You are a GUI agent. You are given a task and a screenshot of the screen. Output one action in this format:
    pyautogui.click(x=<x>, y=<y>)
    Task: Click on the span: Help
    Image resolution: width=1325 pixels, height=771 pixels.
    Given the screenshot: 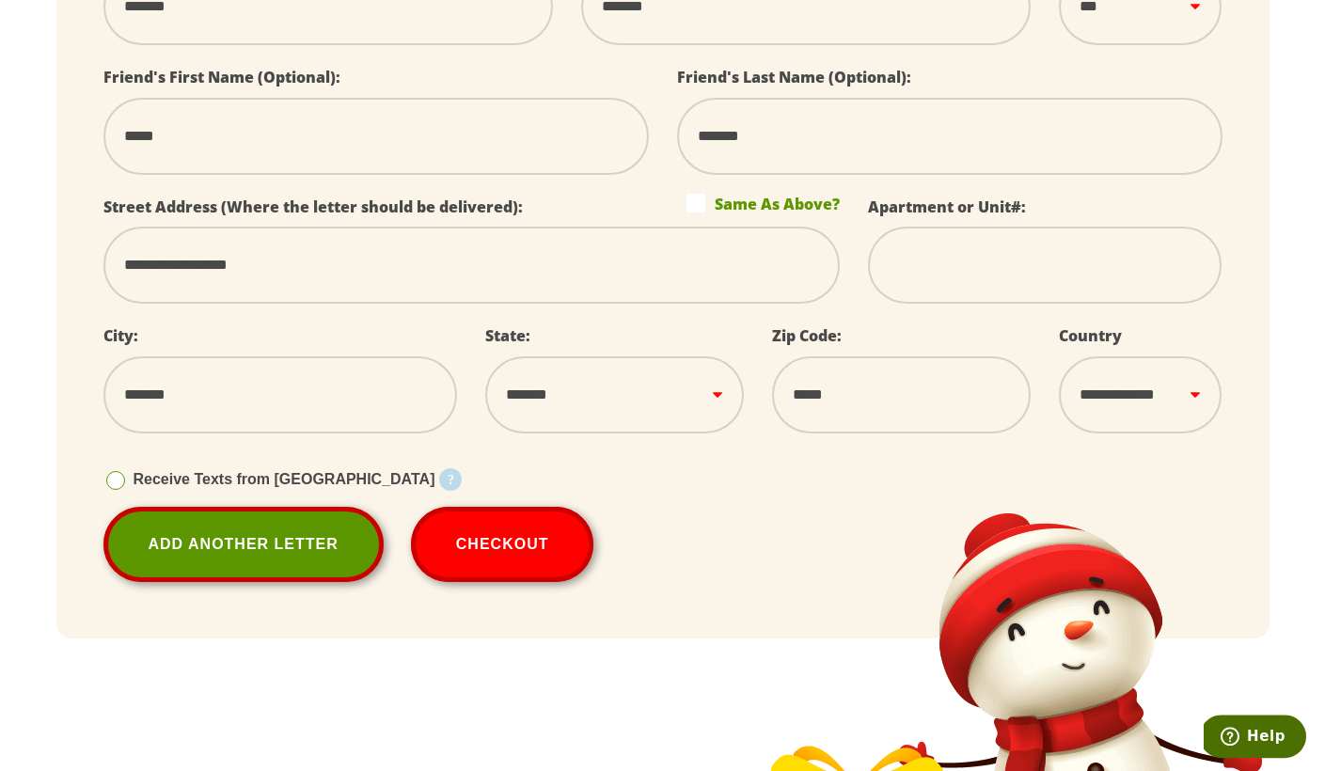 What is the action you would take?
    pyautogui.click(x=62, y=22)
    